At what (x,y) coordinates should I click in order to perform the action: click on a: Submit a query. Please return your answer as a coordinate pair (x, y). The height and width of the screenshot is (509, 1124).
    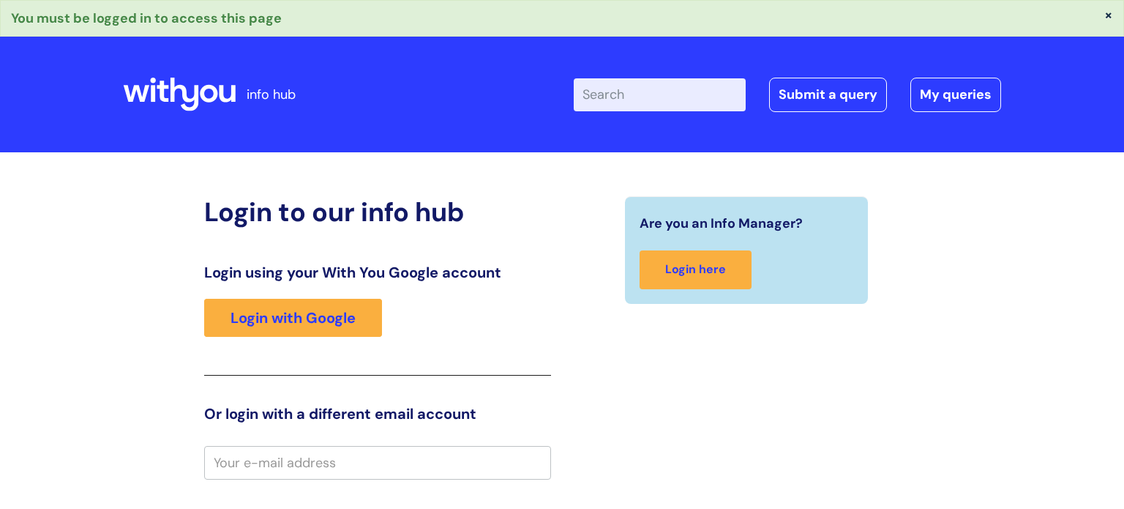
    Looking at the image, I should click on (828, 94).